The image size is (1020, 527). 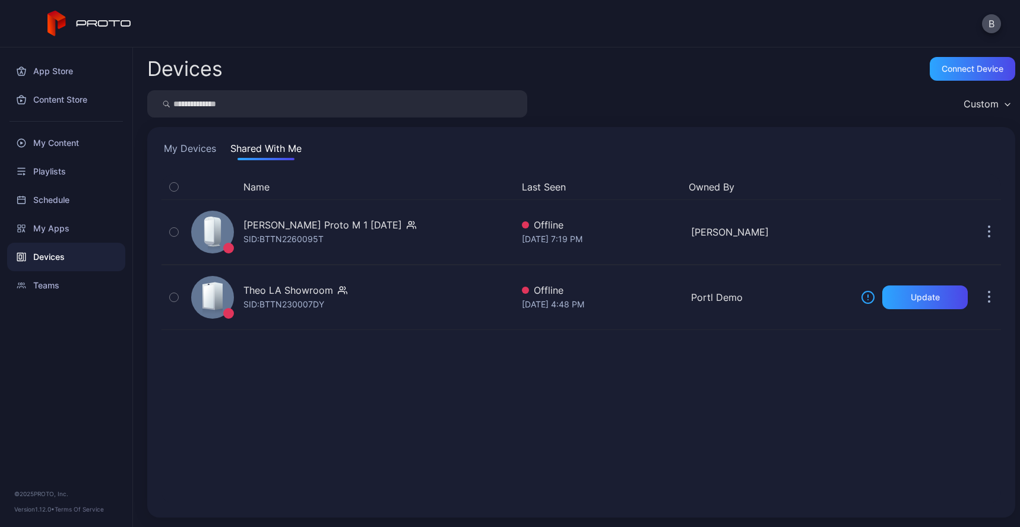 What do you see at coordinates (79, 509) in the screenshot?
I see `a: Terms Of Service` at bounding box center [79, 509].